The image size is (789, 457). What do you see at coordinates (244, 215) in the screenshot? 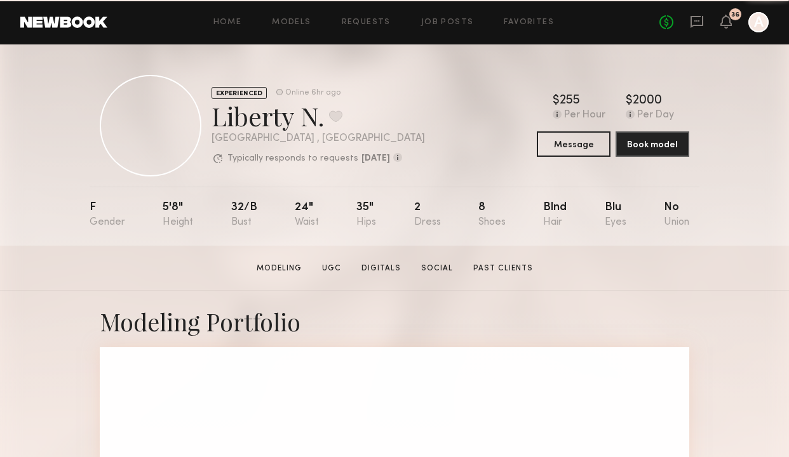
I see `div: 32/b` at bounding box center [244, 215].